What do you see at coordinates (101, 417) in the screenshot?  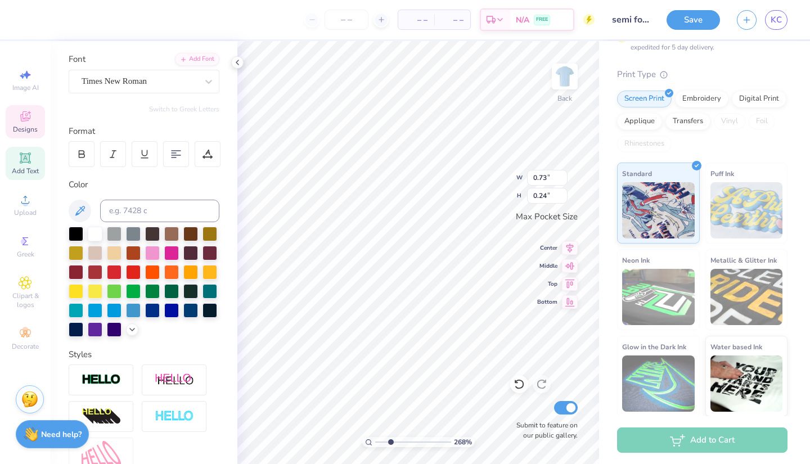 I see `img: 3d Illusion` at bounding box center [101, 417].